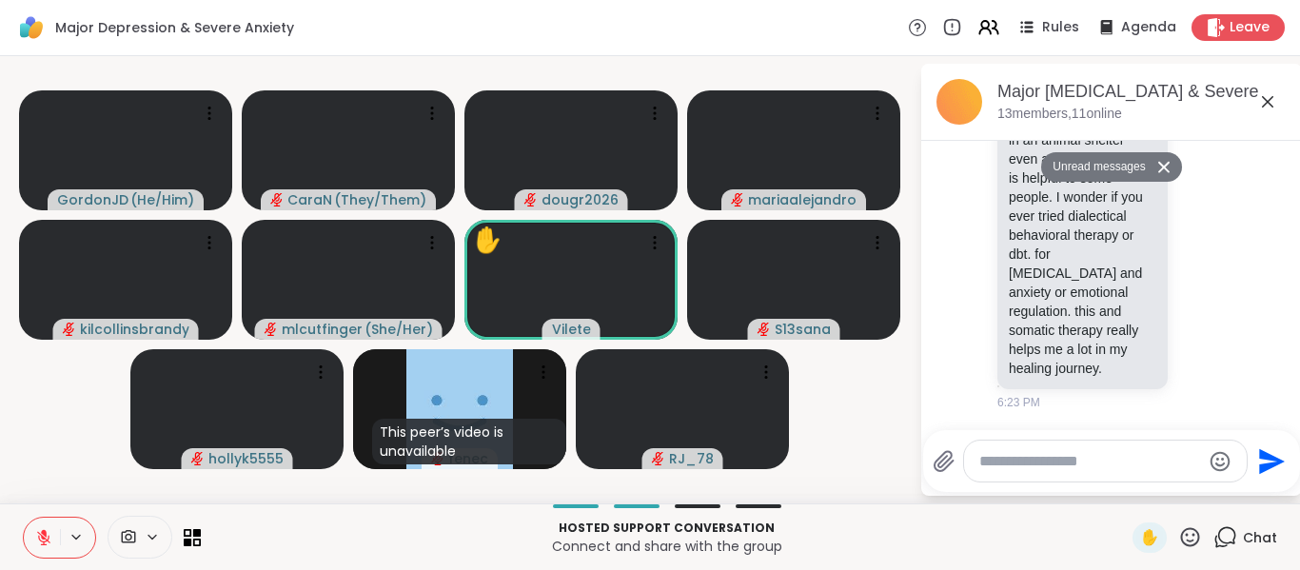 The height and width of the screenshot is (570, 1300). Describe the element at coordinates (802, 329) in the screenshot. I see `span: S13sana` at that location.